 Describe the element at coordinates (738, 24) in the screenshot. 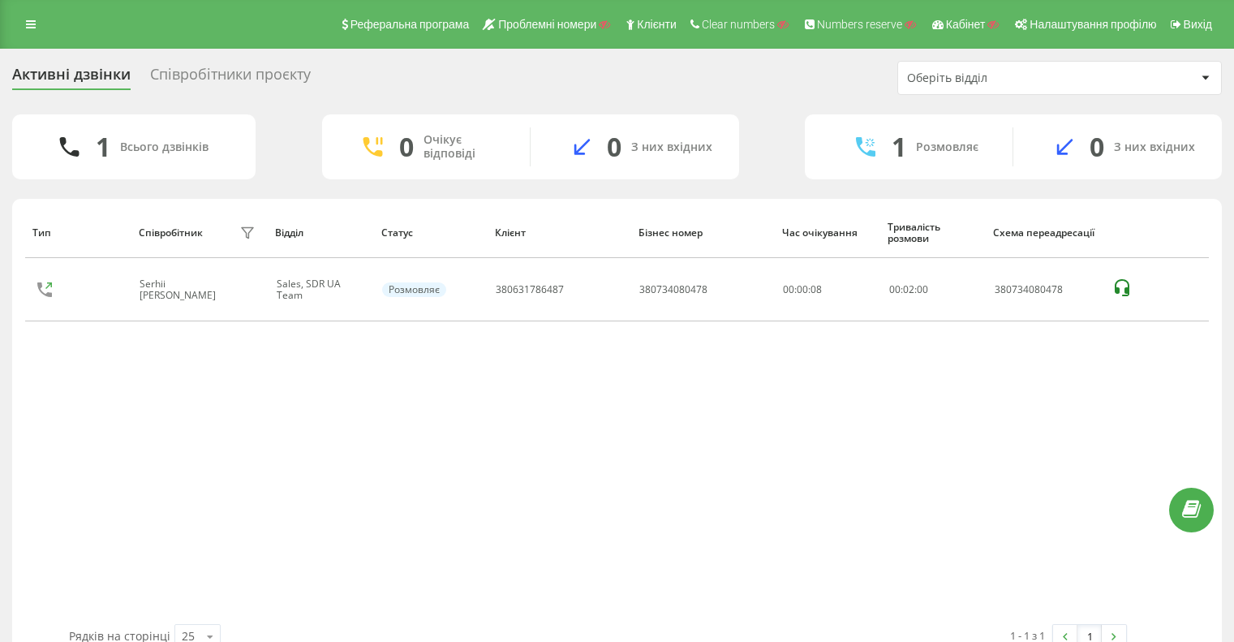

I see `span: Clear numbers` at that location.